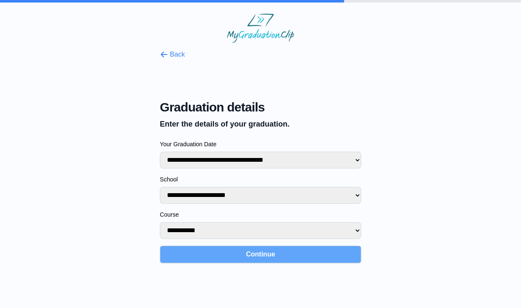  I want to click on button: Continue, so click(260, 254).